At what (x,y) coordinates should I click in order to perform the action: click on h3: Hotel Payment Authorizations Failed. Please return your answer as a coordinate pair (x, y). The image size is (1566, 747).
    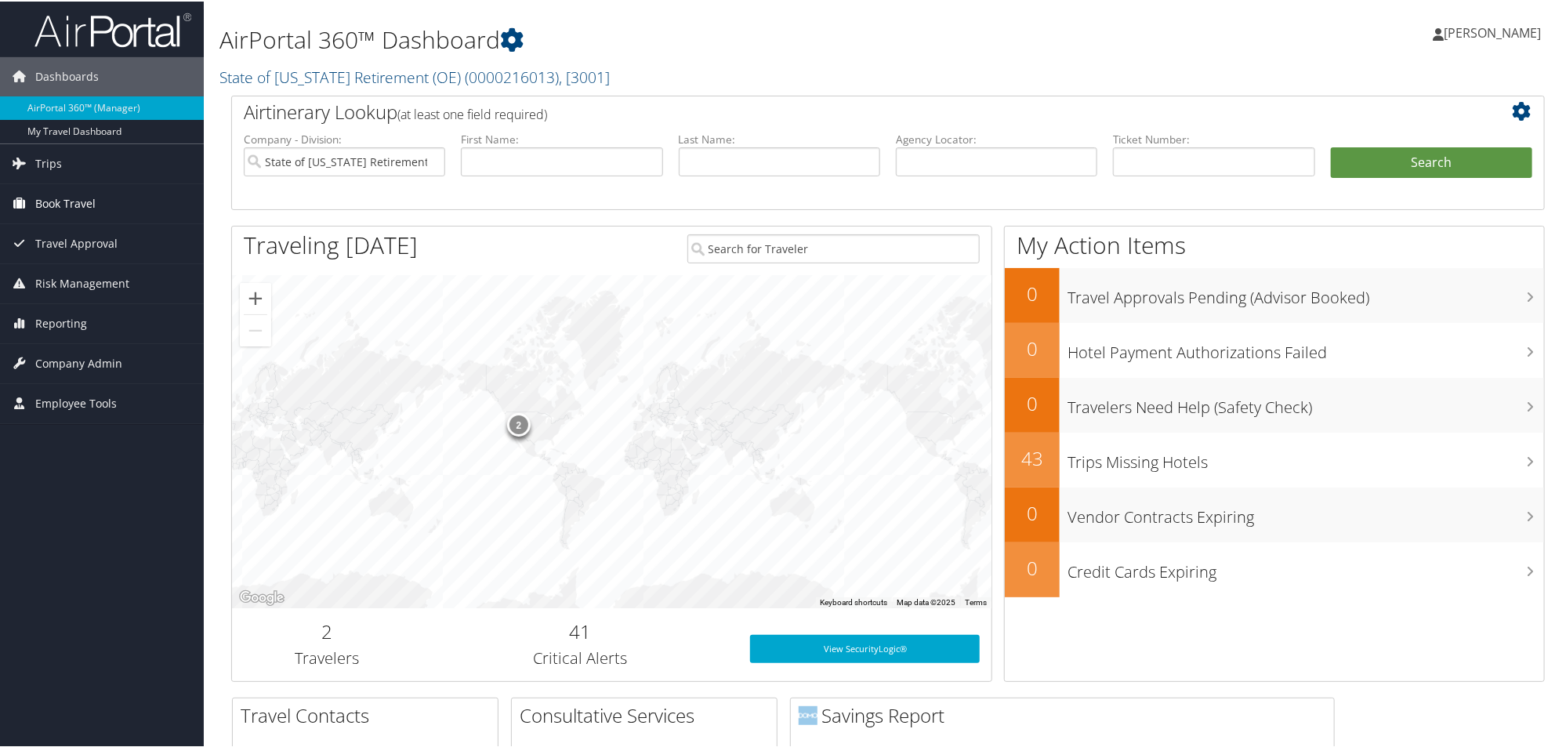
    Looking at the image, I should click on (1306, 347).